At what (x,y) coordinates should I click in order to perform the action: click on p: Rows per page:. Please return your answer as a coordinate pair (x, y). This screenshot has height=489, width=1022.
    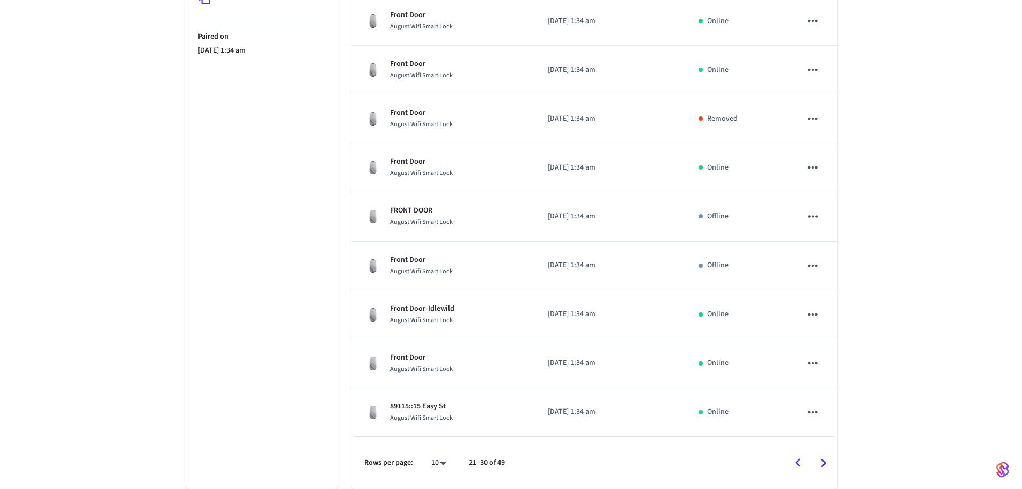
    Looking at the image, I should click on (388, 462).